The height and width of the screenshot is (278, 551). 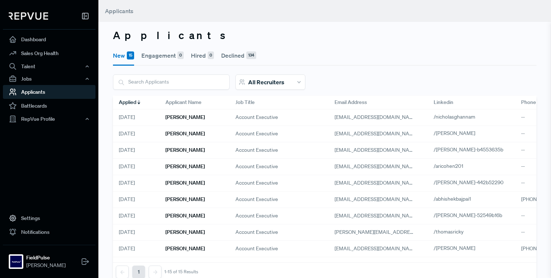 I want to click on span: /thomasricky, so click(x=449, y=231).